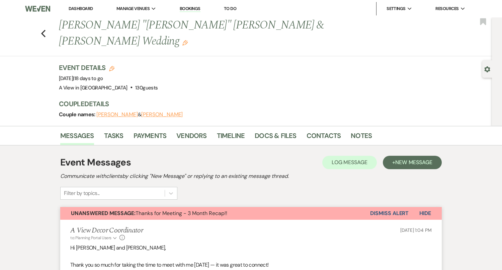 The width and height of the screenshot is (502, 270). What do you see at coordinates (108, 68) in the screenshot?
I see `h3: Event Details` at bounding box center [108, 68].